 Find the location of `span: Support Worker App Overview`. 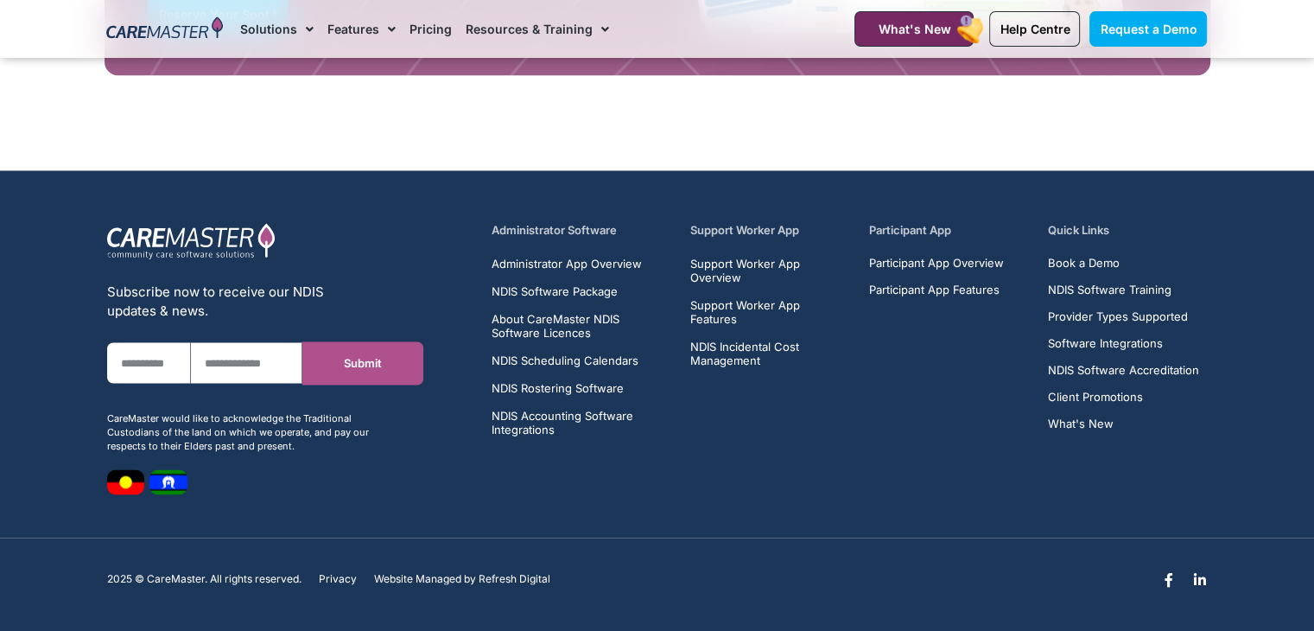

span: Support Worker App Overview is located at coordinates (770, 270).